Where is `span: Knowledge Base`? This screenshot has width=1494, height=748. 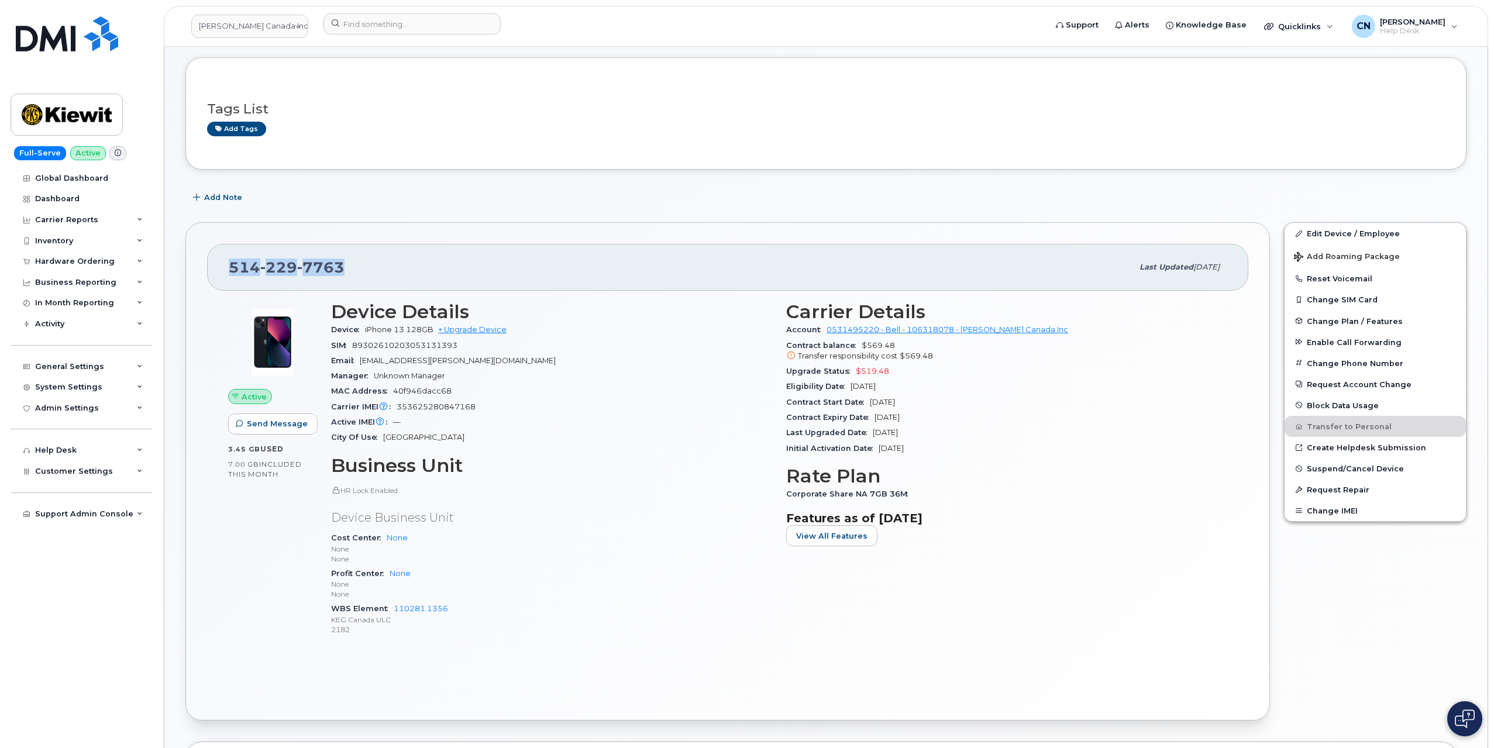
span: Knowledge Base is located at coordinates (1211, 25).